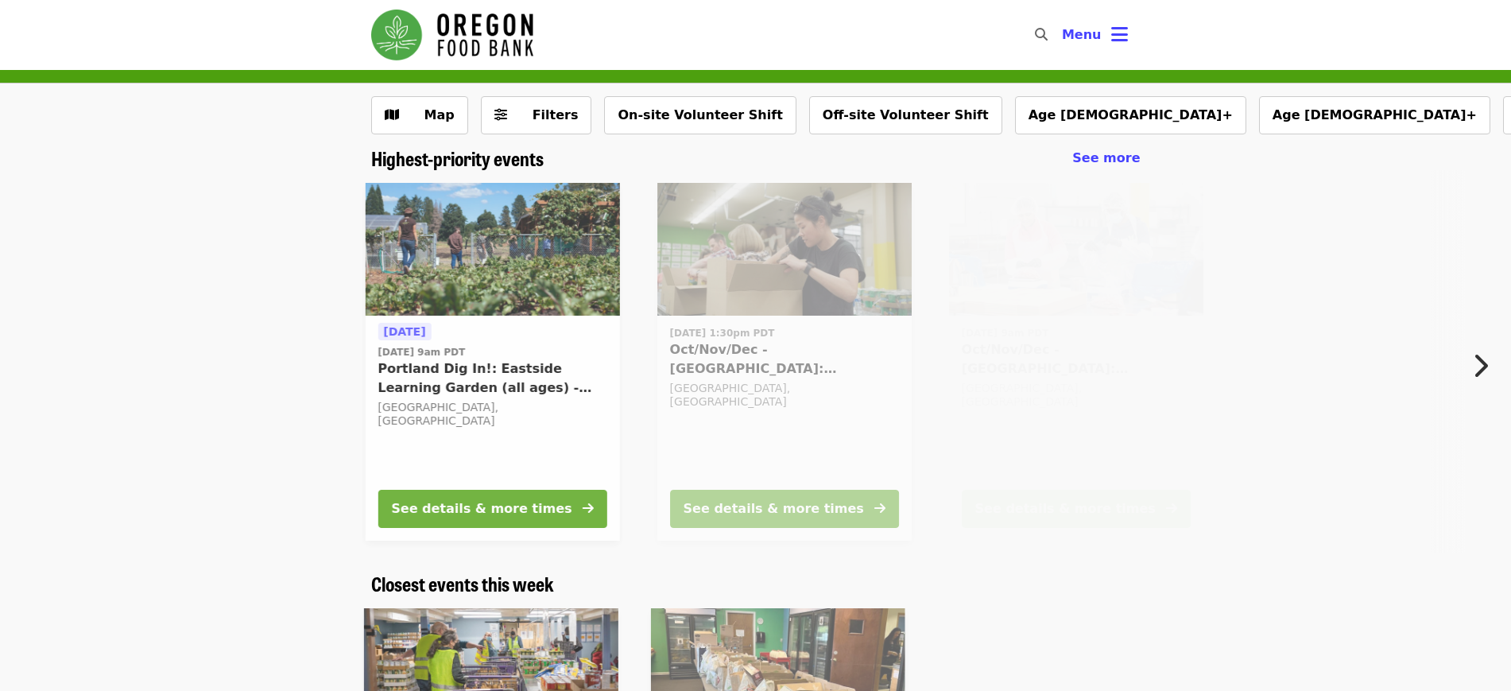  I want to click on a: See details for "Oct/Nov/Dec - Portland: Repack/Sort (age 8+)", so click(784, 362).